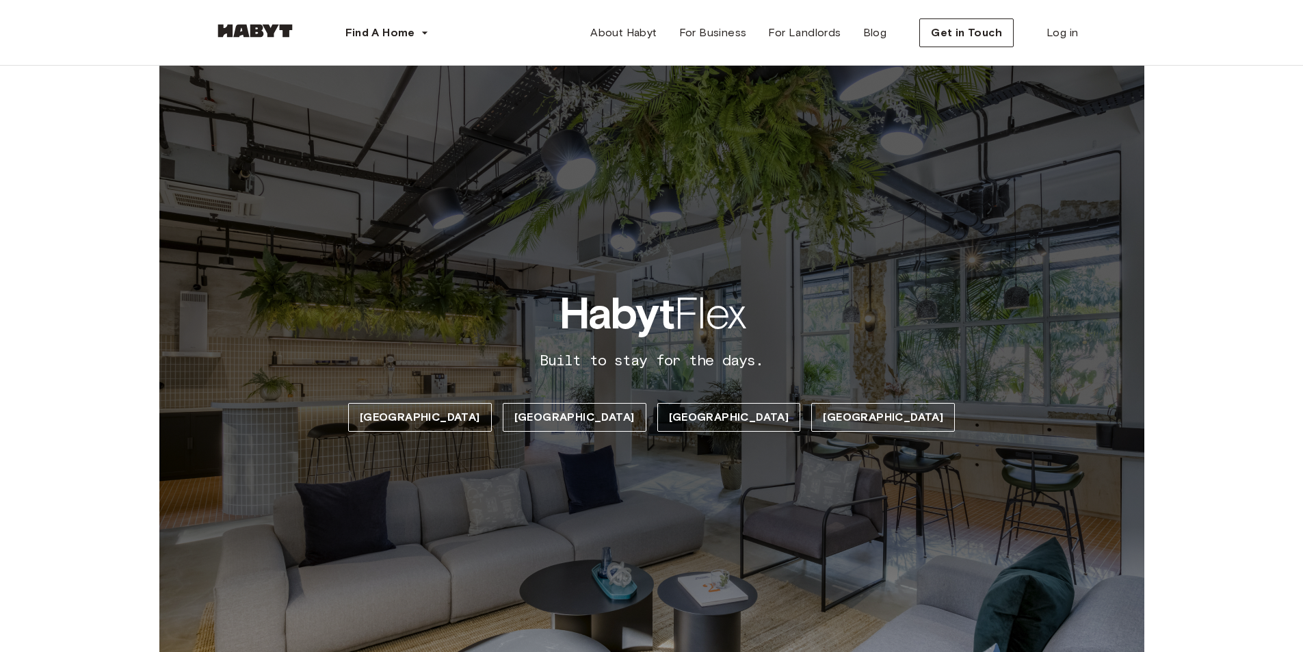 The width and height of the screenshot is (1303, 652). I want to click on span: Log in, so click(1062, 33).